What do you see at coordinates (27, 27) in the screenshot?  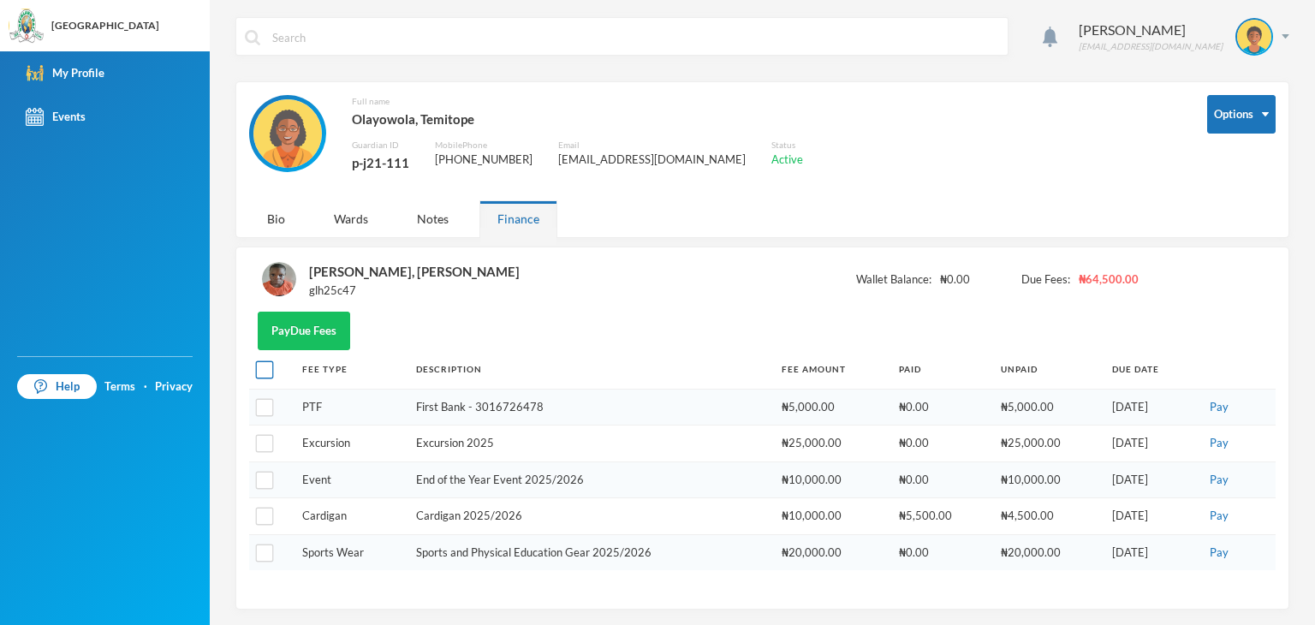 I see `img: logo` at bounding box center [27, 27].